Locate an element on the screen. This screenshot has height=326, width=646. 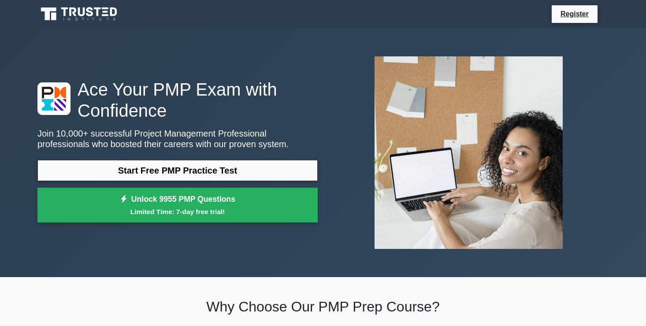
h2: Why Choose Our PMP Prep Course? is located at coordinates (323, 307).